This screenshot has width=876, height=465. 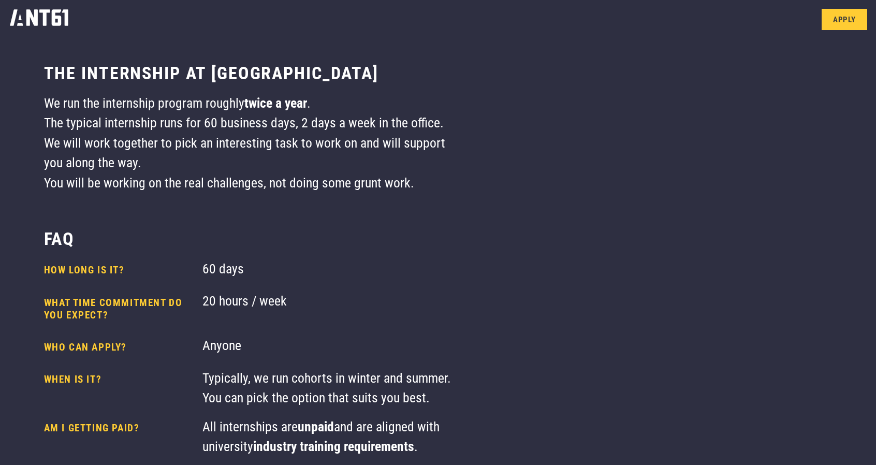 I want to click on div: All internships are and are aligned with university ., so click(x=327, y=436).